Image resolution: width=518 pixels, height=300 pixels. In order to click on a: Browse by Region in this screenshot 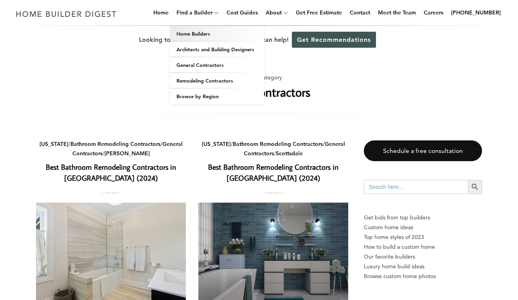, I will do `click(217, 96)`.